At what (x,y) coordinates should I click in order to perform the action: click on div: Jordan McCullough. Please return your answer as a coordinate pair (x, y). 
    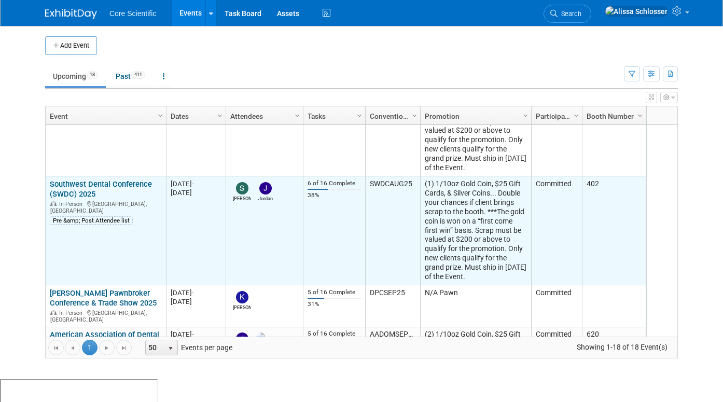
    Looking at the image, I should click on (265, 198).